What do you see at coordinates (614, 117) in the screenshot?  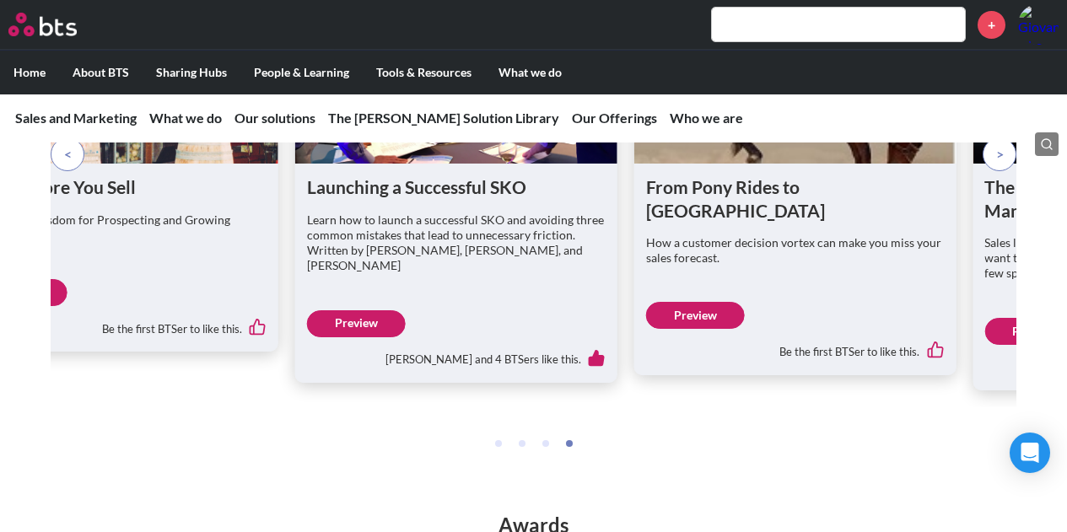 I see `a: Our Offerings` at bounding box center [614, 117].